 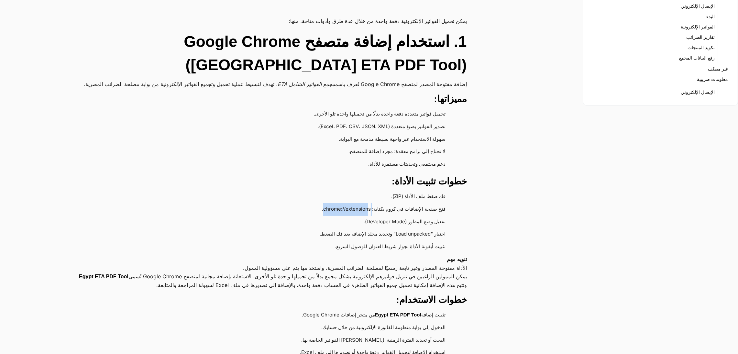 What do you see at coordinates (712, 79) in the screenshot?
I see `a: معلومات ضريبية` at bounding box center [712, 79].